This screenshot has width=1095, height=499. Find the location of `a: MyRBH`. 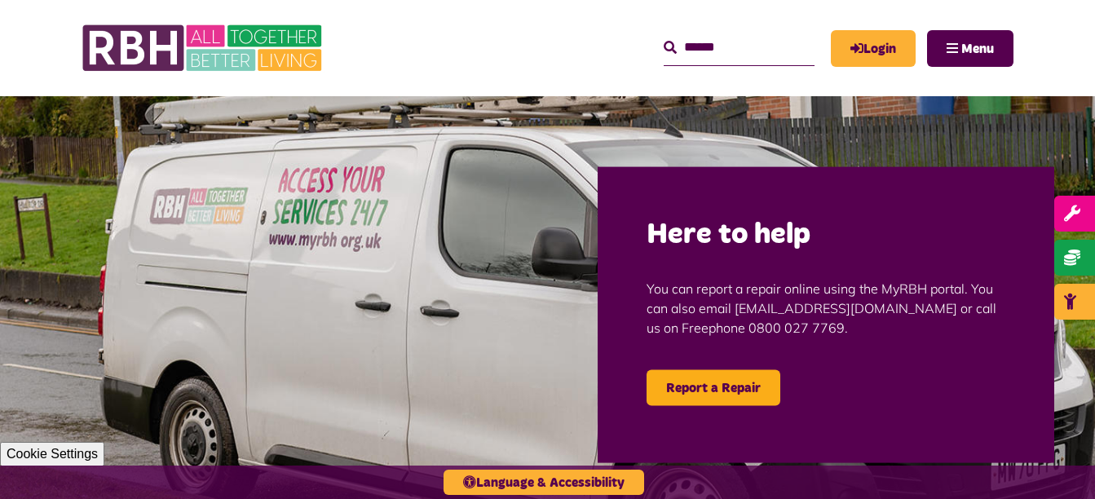

a: MyRBH is located at coordinates (873, 48).